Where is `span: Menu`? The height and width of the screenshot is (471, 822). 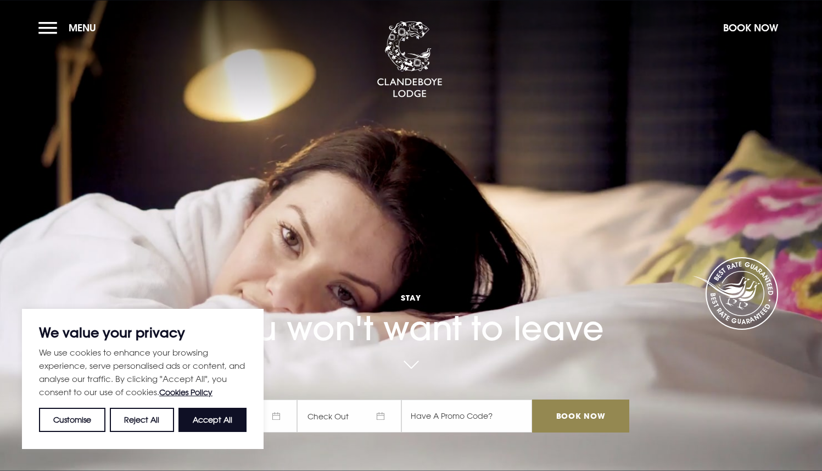
span: Menu is located at coordinates (82, 27).